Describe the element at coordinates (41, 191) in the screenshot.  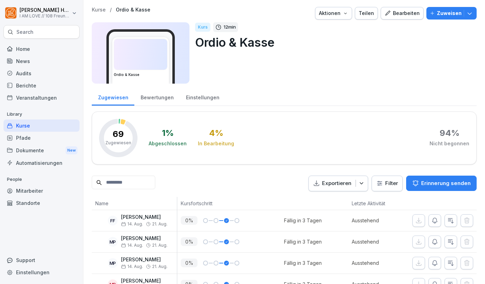
I see `div: Mitarbeiter` at that location.